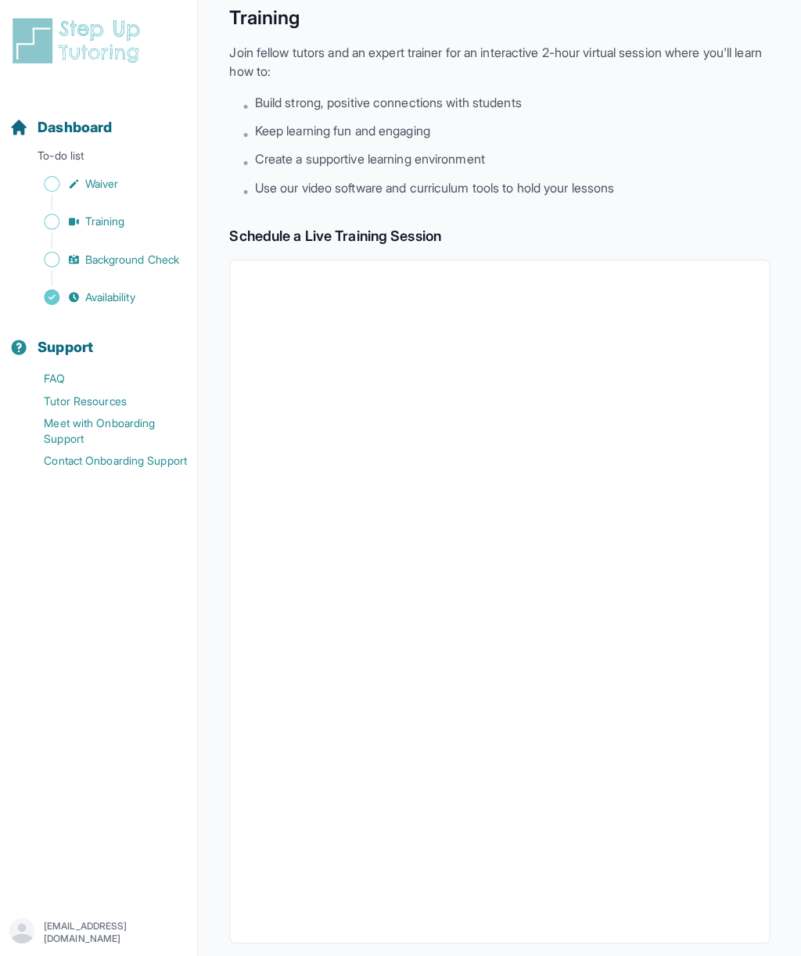 This screenshot has height=956, width=801. What do you see at coordinates (99, 158) in the screenshot?
I see `p: To-do list` at bounding box center [99, 158].